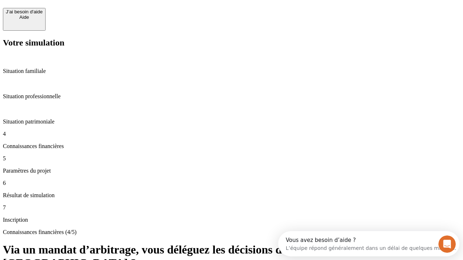  I want to click on p: Connaissances financières (4/5), so click(231, 232).